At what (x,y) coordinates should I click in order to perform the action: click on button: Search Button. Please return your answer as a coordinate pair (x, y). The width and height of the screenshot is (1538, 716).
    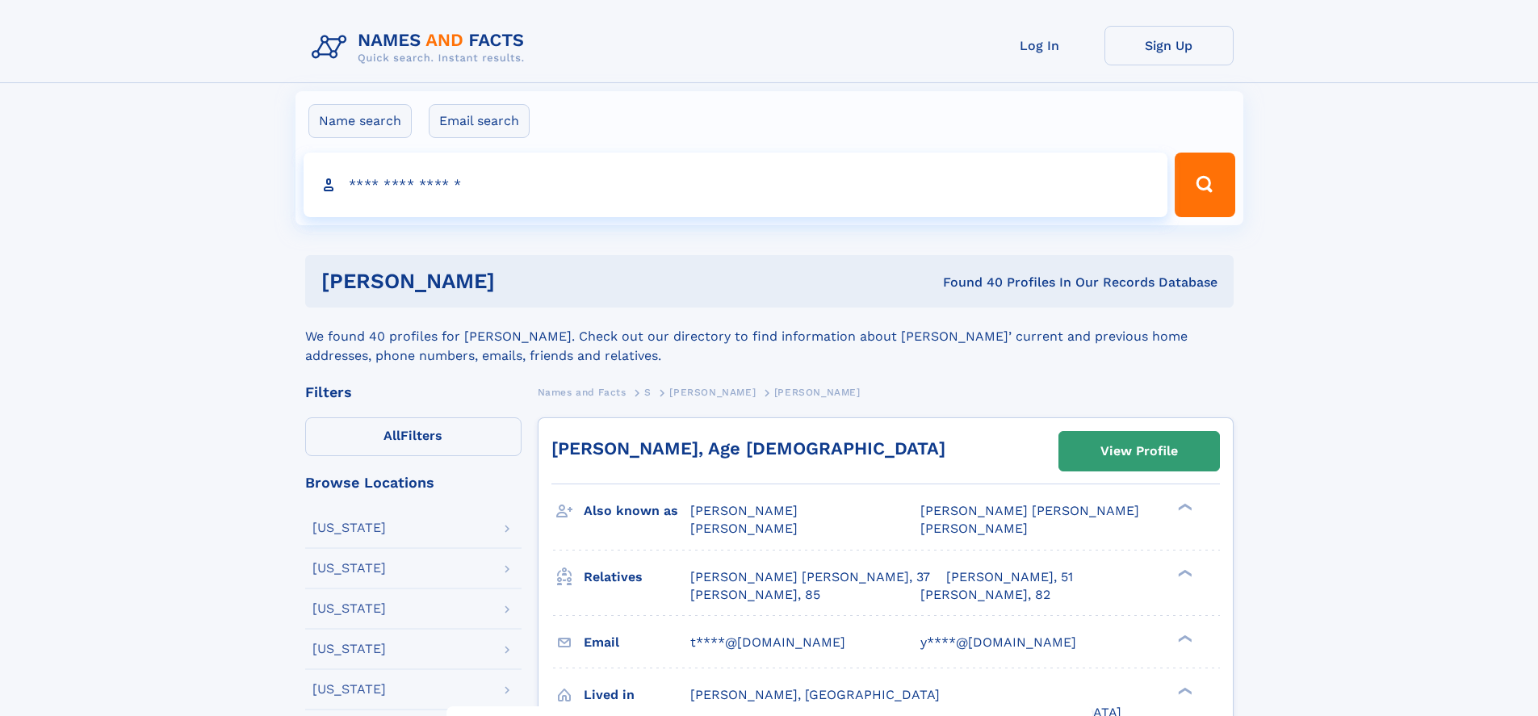
    Looking at the image, I should click on (1205, 185).